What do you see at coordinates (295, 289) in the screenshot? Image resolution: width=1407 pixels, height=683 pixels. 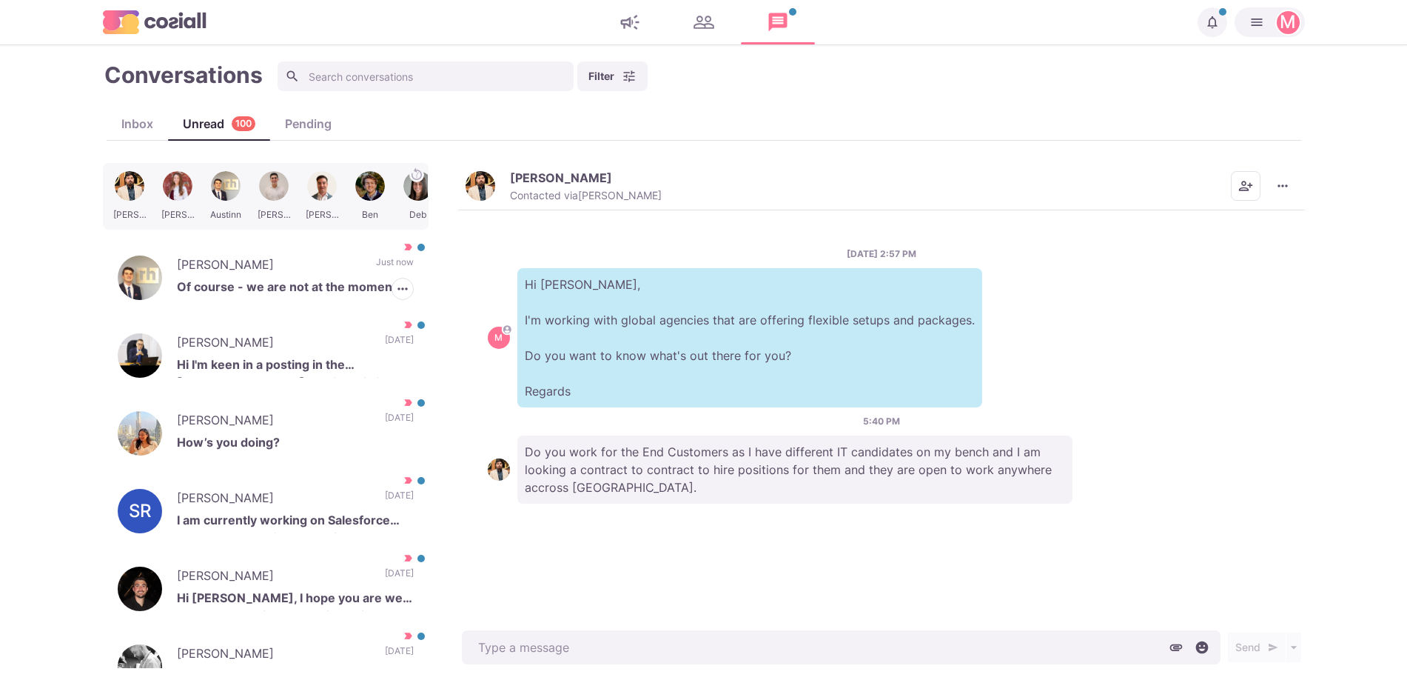 I see `p: Of course - we are not at the moment.` at bounding box center [295, 289].